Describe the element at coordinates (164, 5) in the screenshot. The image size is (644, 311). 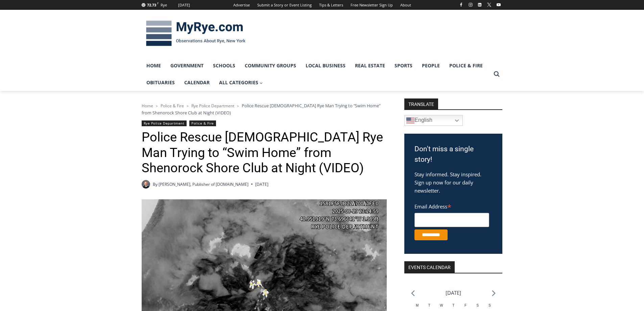
I see `div: Rye` at that location.